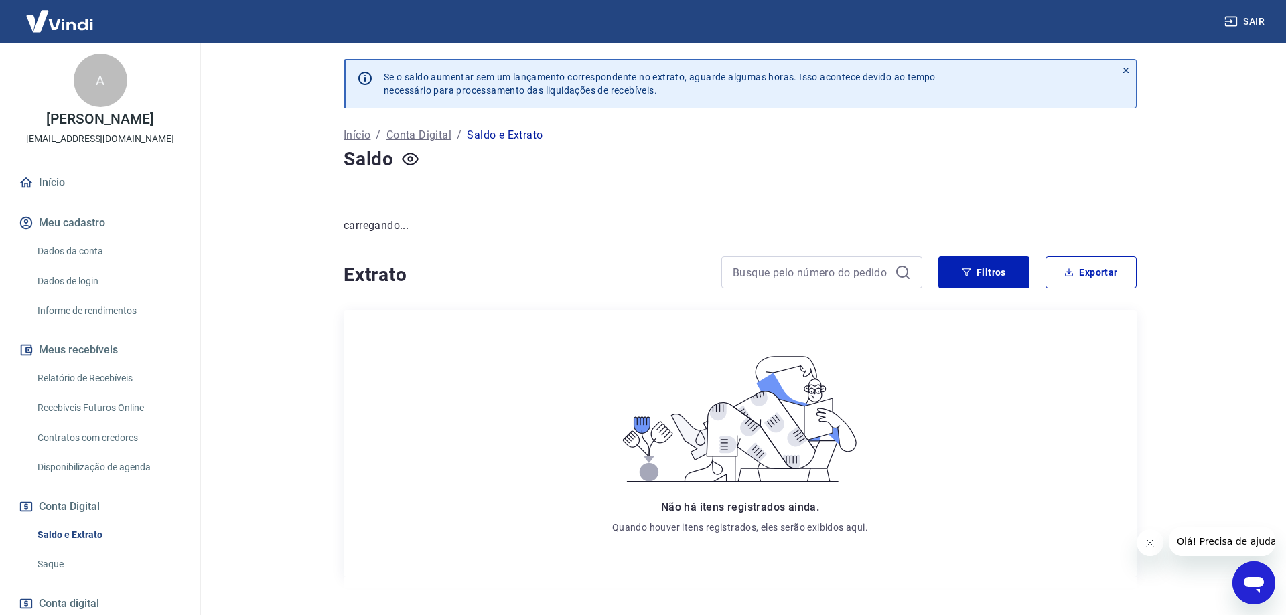  I want to click on button: Conta Digital, so click(100, 507).